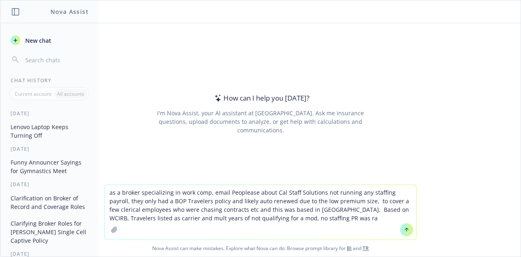  What do you see at coordinates (49, 166) in the screenshot?
I see `button: Funny Announcer Sayings for Gymnastics Meet` at bounding box center [49, 166].